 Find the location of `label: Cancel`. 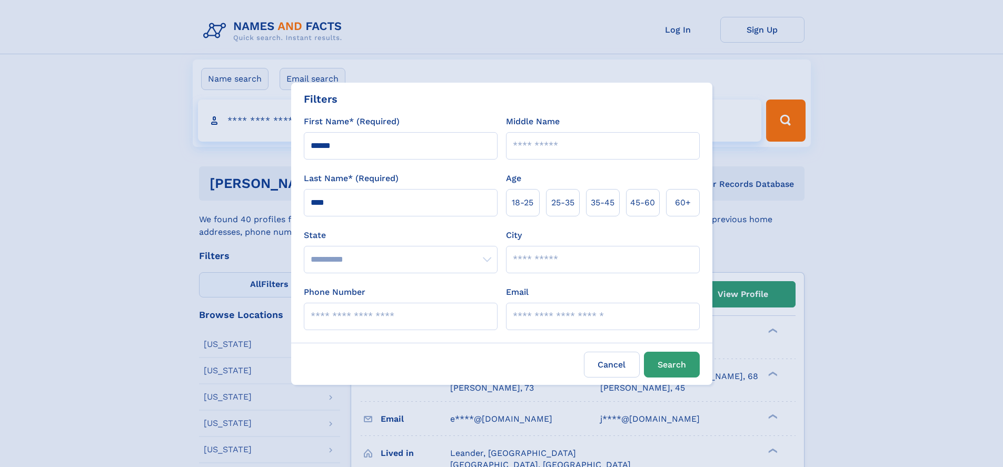

label: Cancel is located at coordinates (612, 364).